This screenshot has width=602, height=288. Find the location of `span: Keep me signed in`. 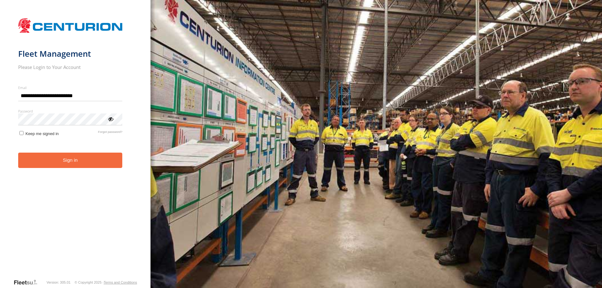

span: Keep me signed in is located at coordinates (42, 134).